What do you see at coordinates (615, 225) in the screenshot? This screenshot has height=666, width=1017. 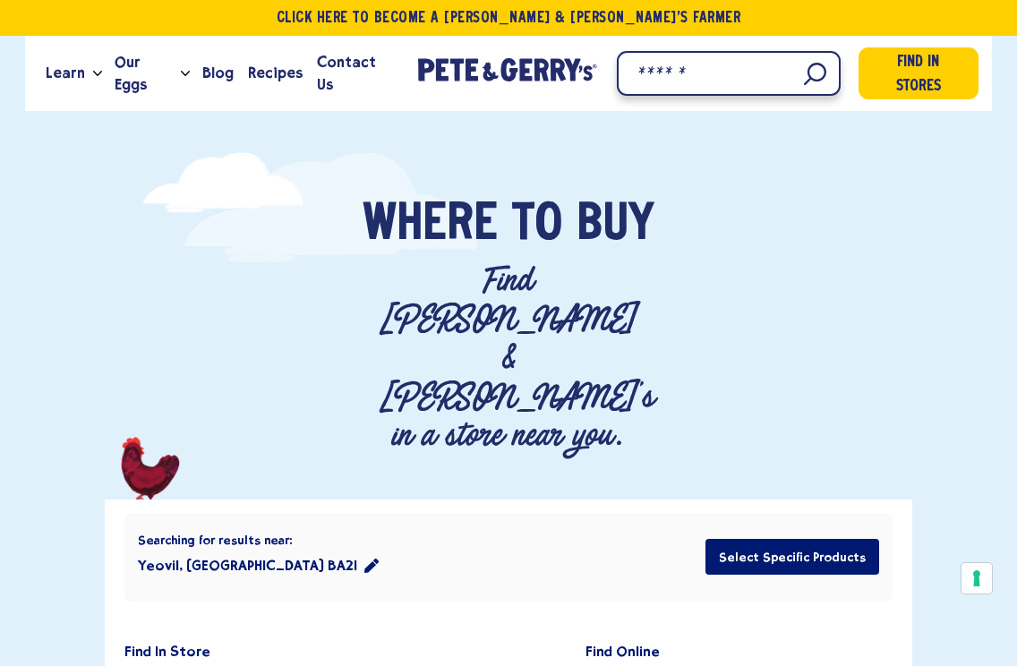 I see `span: Buy` at bounding box center [615, 225].